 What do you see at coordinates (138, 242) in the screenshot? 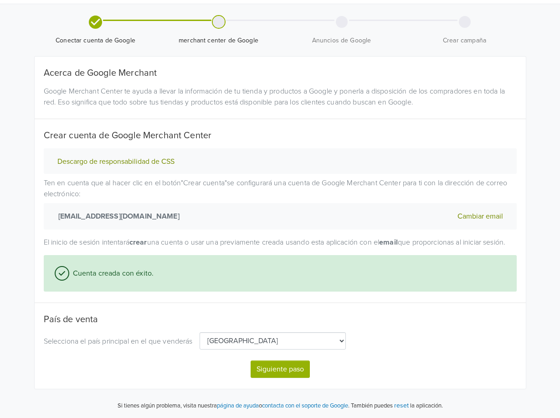
I see `strong: crear` at bounding box center [138, 242].